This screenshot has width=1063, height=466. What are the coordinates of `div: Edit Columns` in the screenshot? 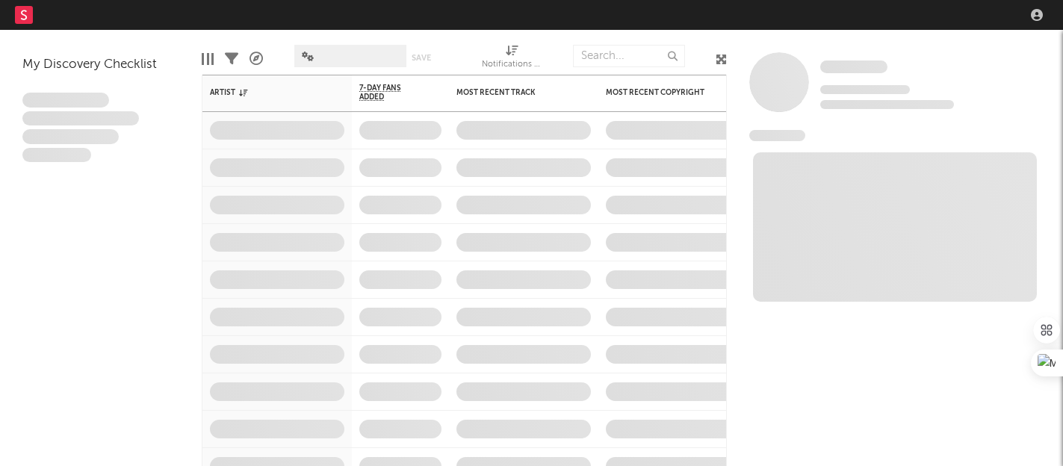 It's located at (208, 59).